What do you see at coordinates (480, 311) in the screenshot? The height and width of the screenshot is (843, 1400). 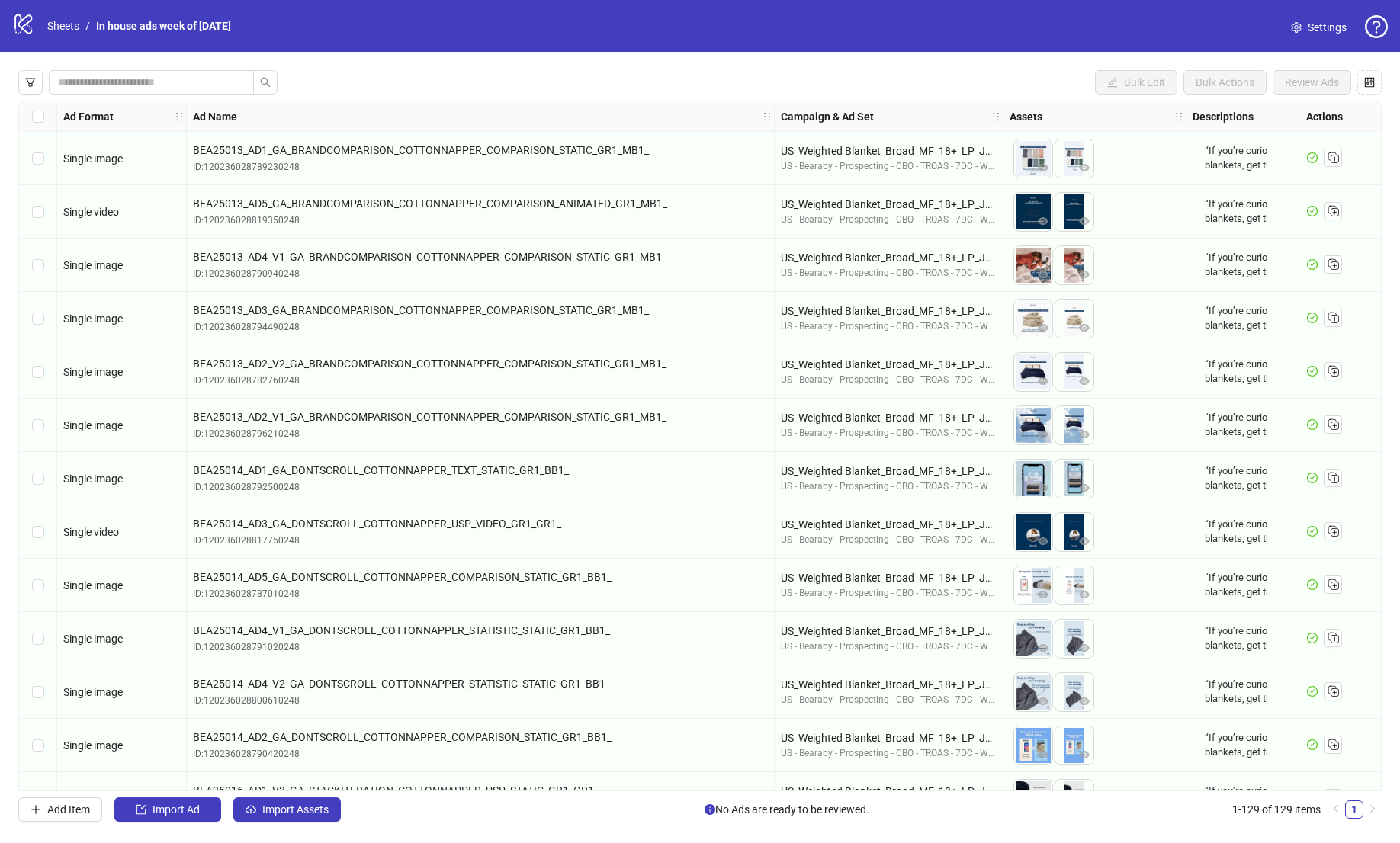 I see `span: BEA25013_AD3_GA_BRANDCOMPARISON_COTTONNAPPER_COMPARISON_STATIC_GR1_MB1_` at bounding box center [480, 311].